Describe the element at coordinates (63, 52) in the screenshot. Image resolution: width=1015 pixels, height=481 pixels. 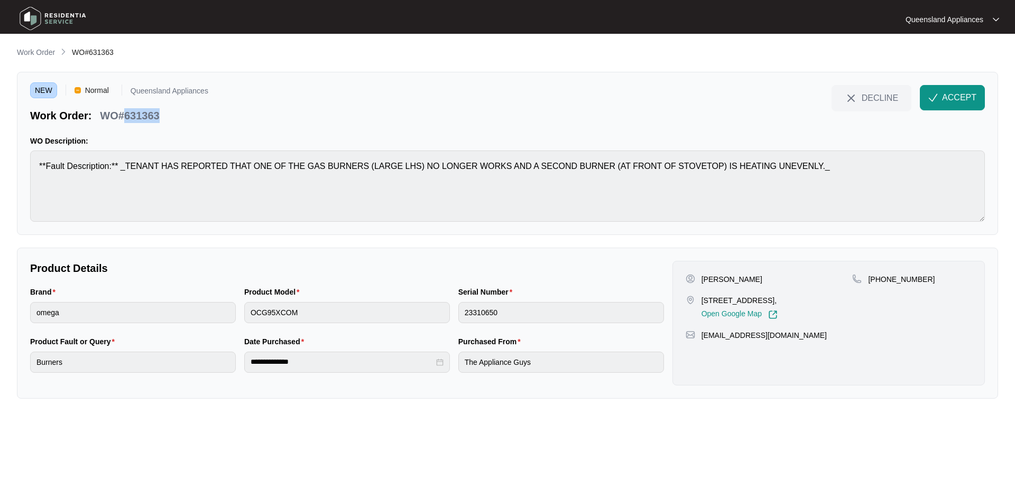
I see `img: chevron-right` at that location.